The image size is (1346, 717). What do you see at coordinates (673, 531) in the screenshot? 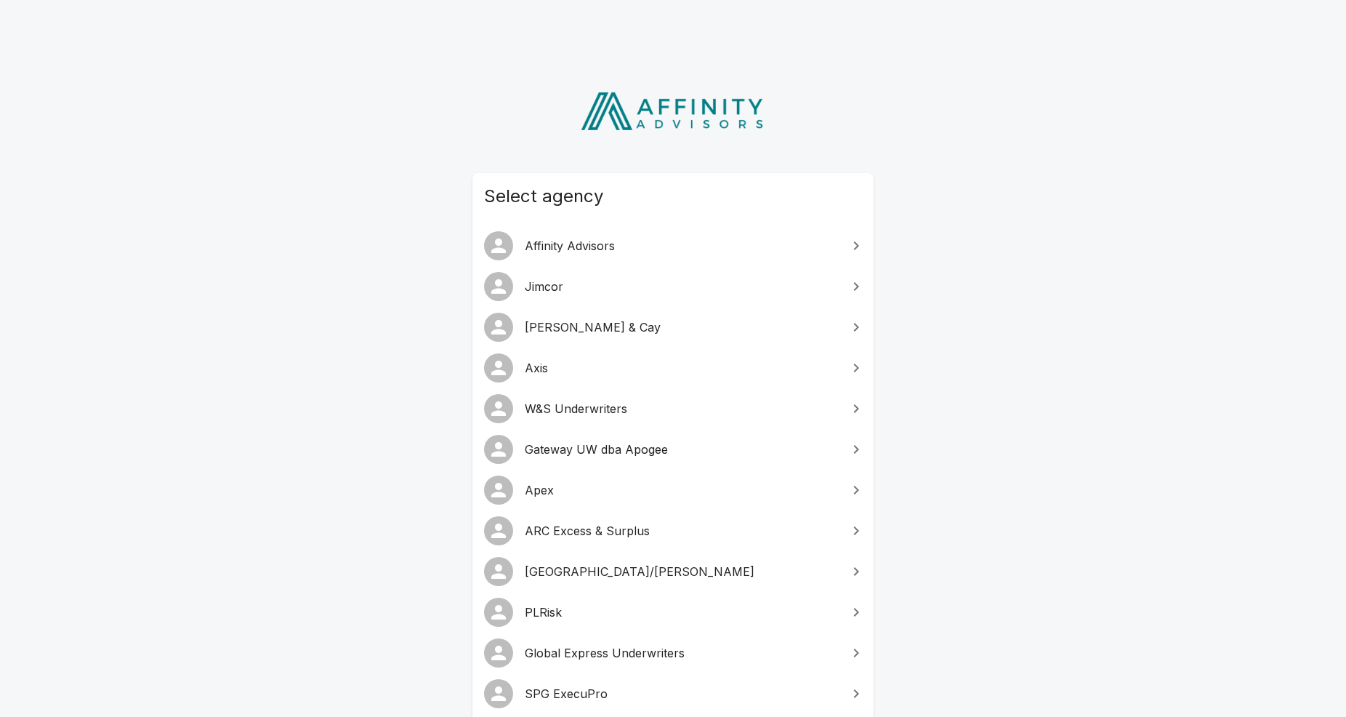
I see `a: ARC Excess & Surplus` at bounding box center [673, 531].